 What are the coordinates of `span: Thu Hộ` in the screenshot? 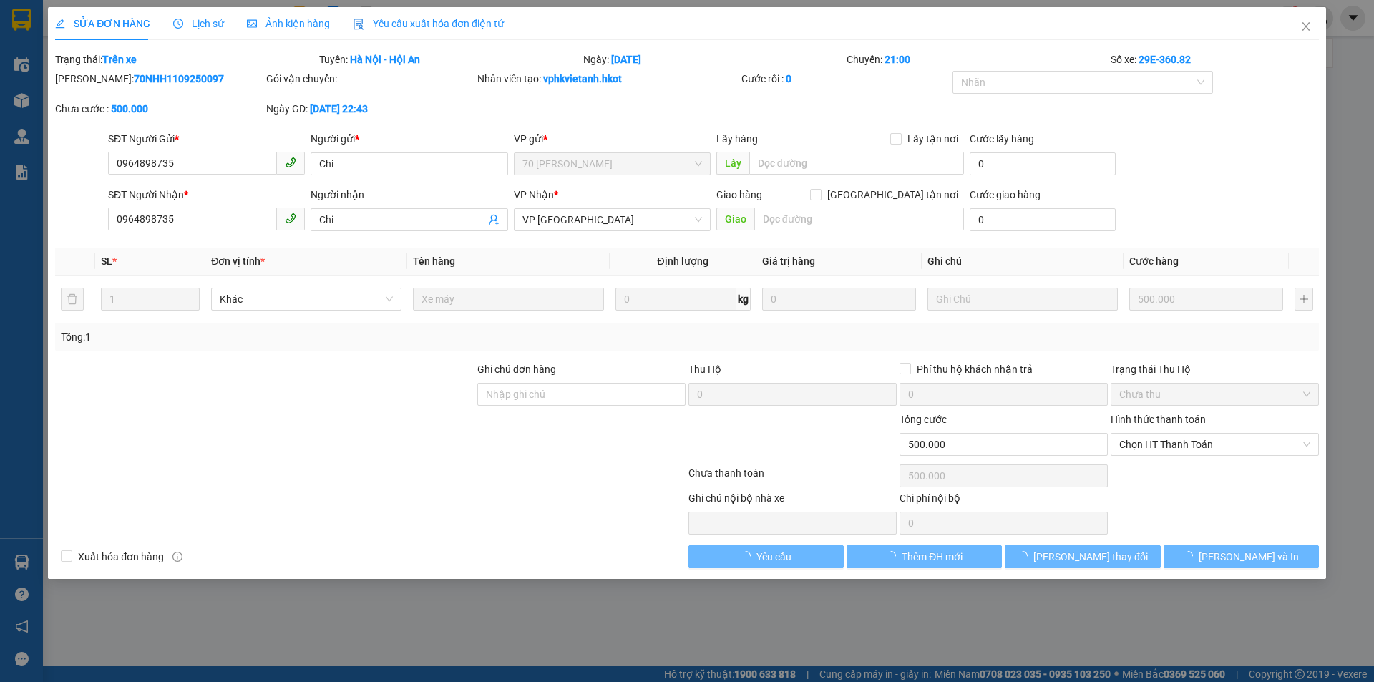 It's located at (705, 369).